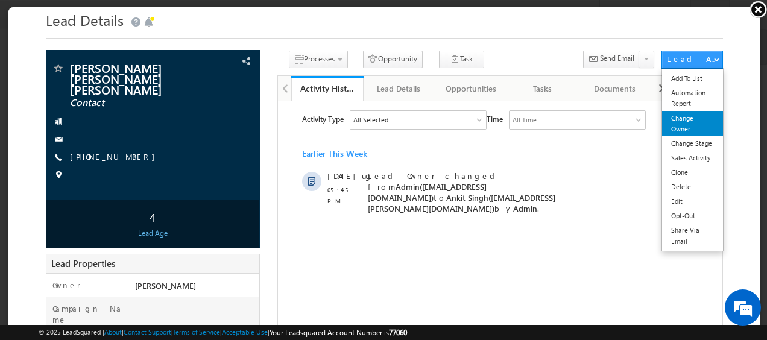 Image resolution: width=767 pixels, height=340 pixels. What do you see at coordinates (683, 194) in the screenshot?
I see `a: Edit` at bounding box center [683, 194].